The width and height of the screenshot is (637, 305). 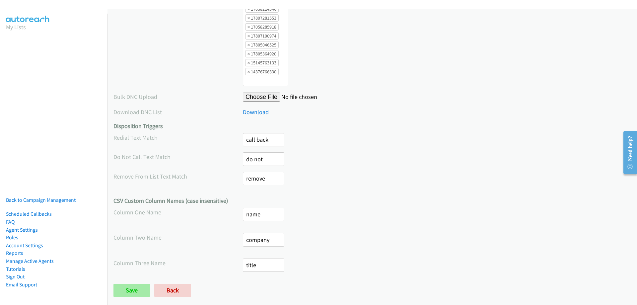 What do you see at coordinates (29, 214) in the screenshot?
I see `a: Scheduled Callbacks` at bounding box center [29, 214].